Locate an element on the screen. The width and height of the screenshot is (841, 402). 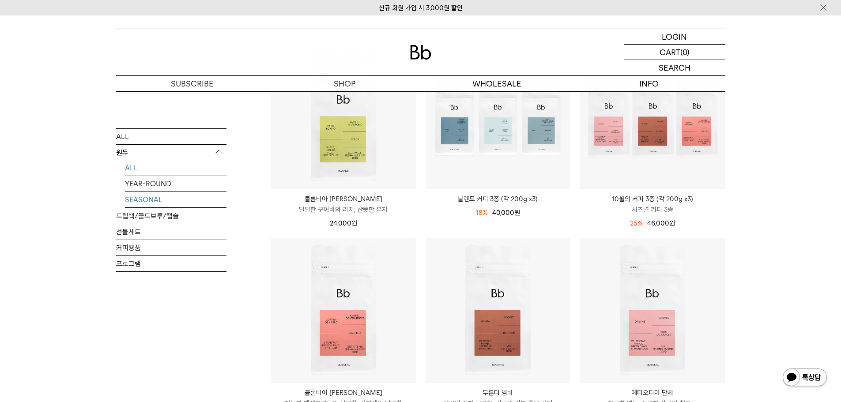
p: SUBSCRIBE is located at coordinates (192, 83).